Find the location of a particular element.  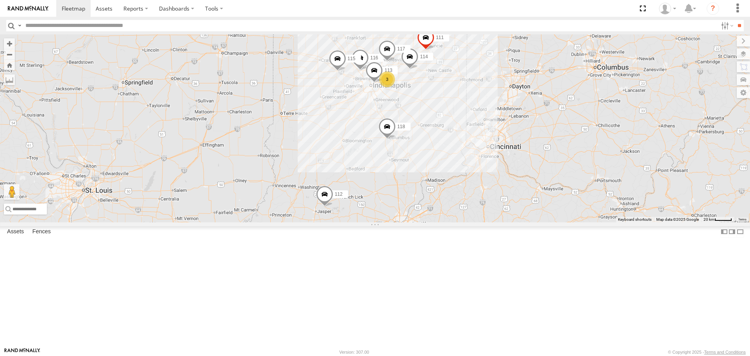

span: 112 is located at coordinates (339, 194).